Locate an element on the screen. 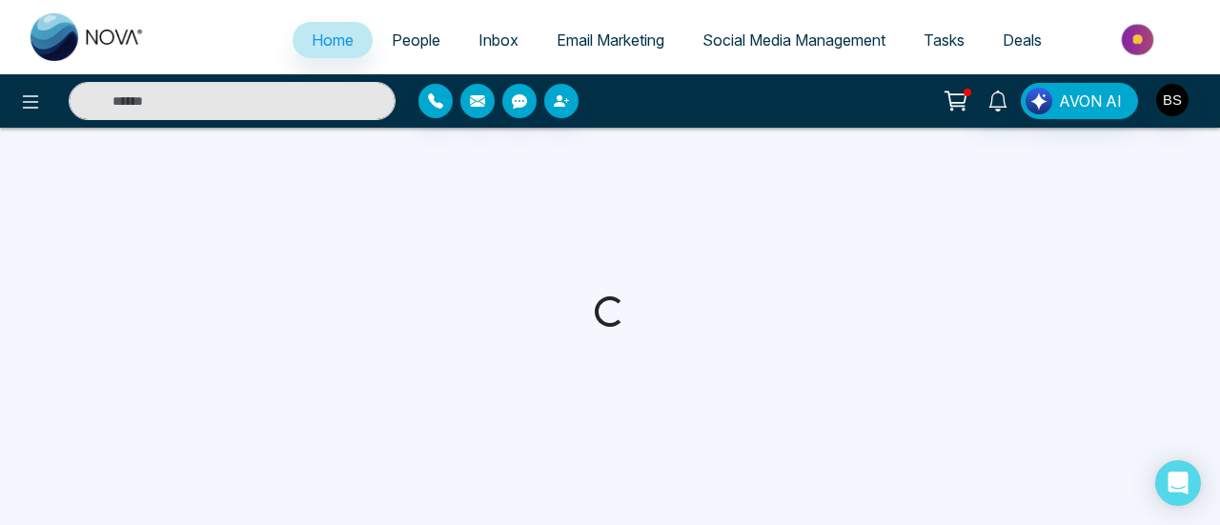 The width and height of the screenshot is (1220, 525). span: AVON AI is located at coordinates (1090, 101).